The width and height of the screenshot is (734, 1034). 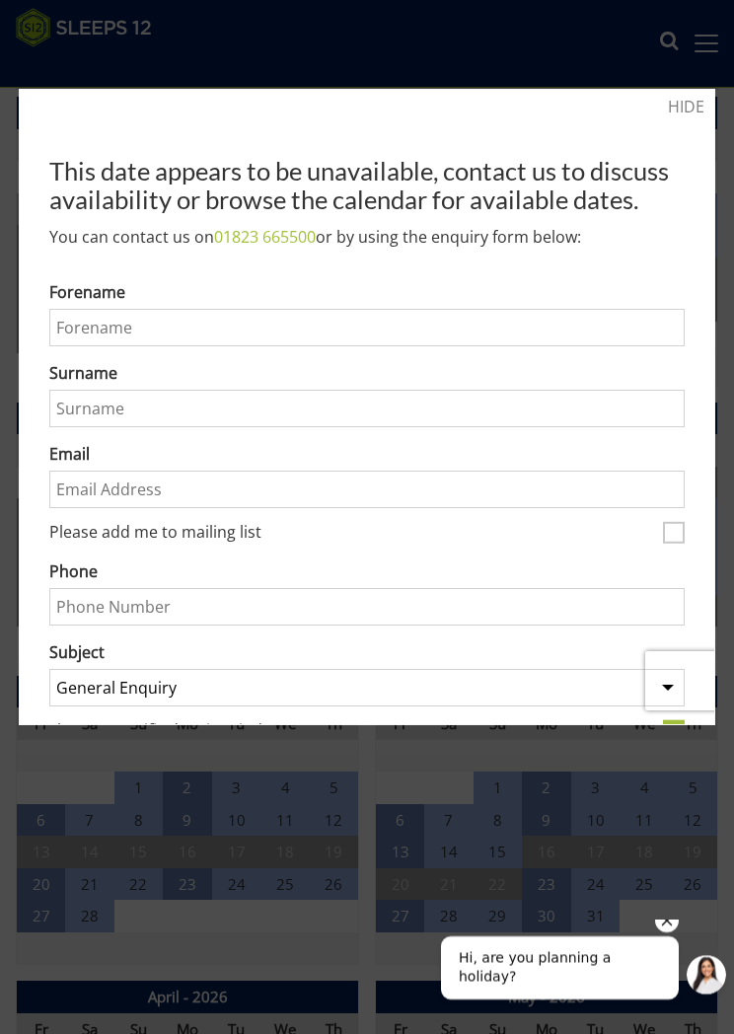 What do you see at coordinates (367, 292) in the screenshot?
I see `label: Forename` at bounding box center [367, 292].